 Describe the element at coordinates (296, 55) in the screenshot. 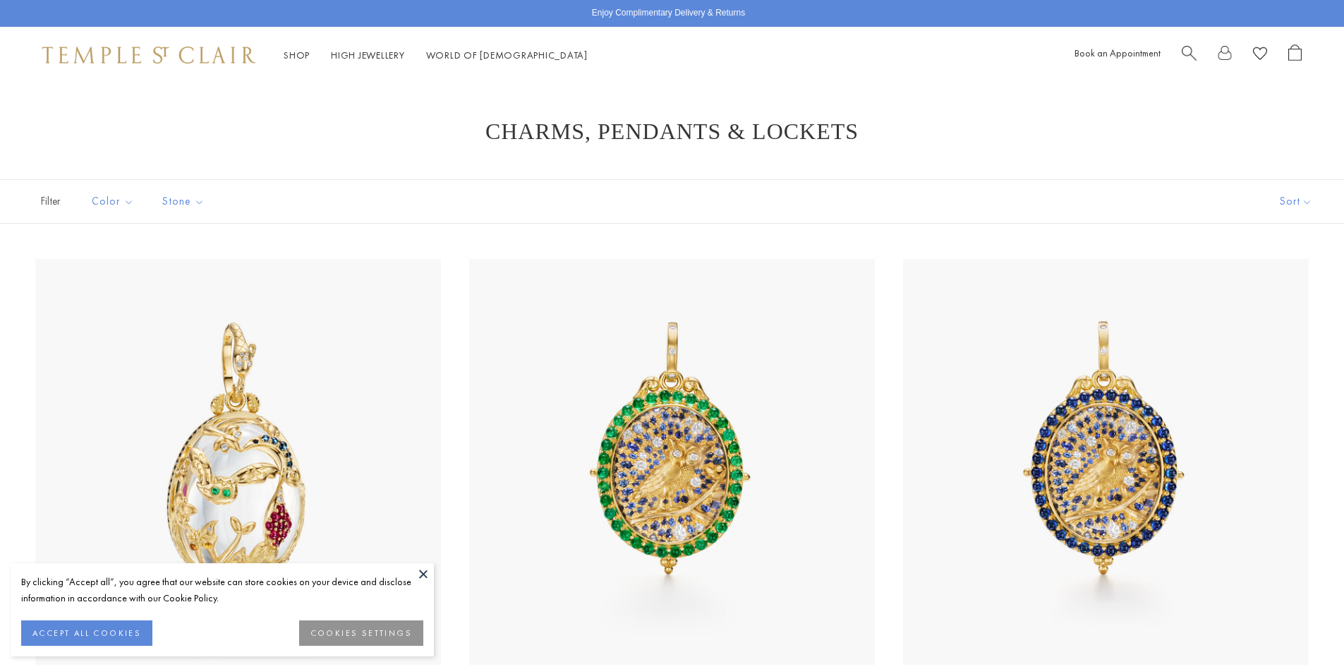

I see `a: ShopShop` at that location.